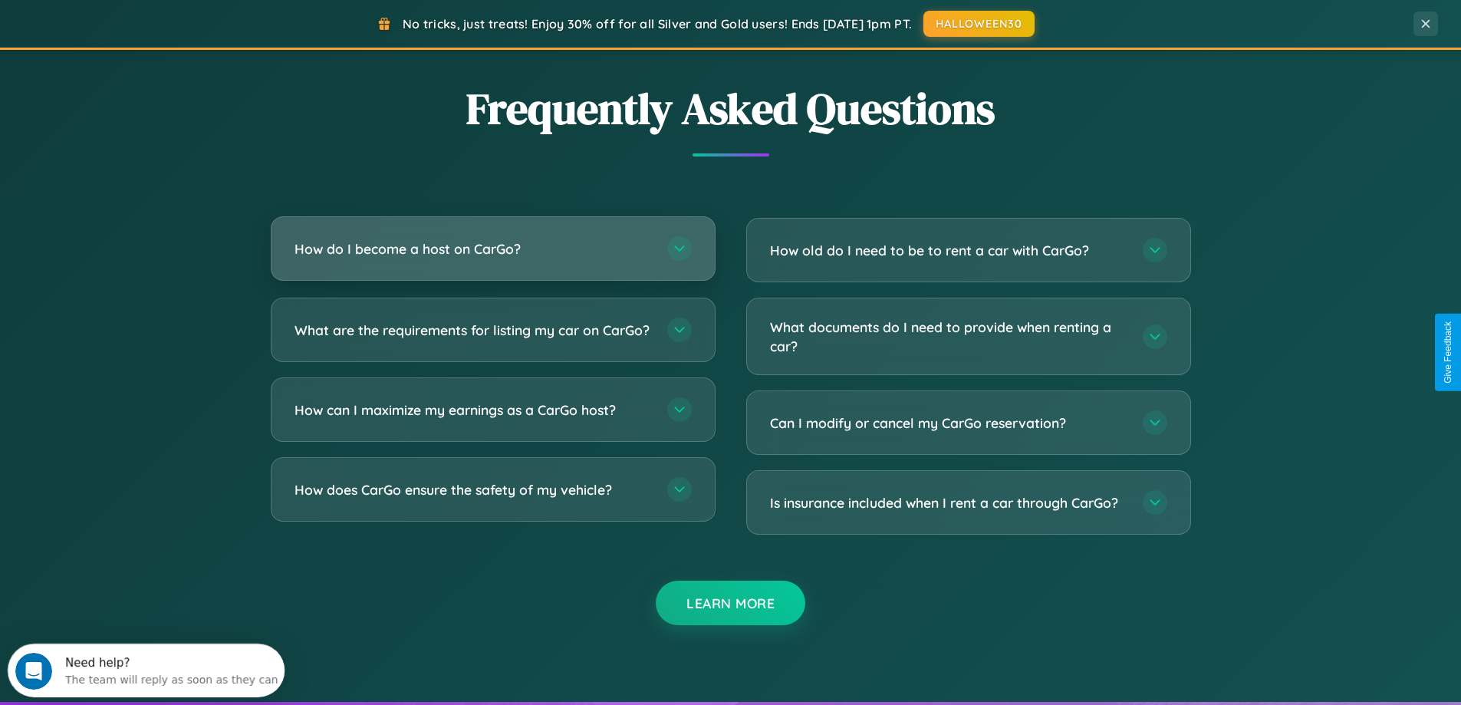 The width and height of the screenshot is (1461, 705). I want to click on div: The team will reply as soon as they can, so click(164, 33).